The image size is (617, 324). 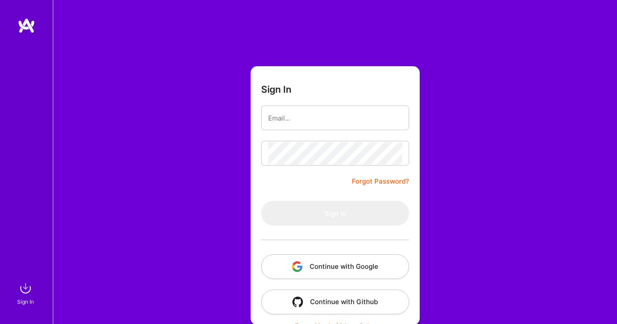 What do you see at coordinates (335, 213) in the screenshot?
I see `button: Sign In` at bounding box center [335, 213].